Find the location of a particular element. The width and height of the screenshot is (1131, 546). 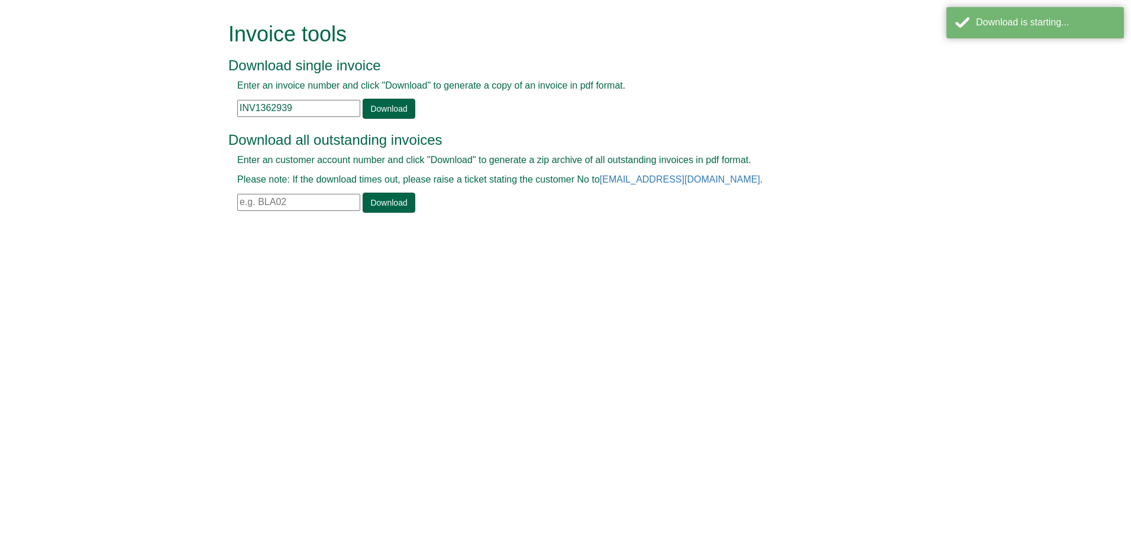

div: Download is starting... is located at coordinates (1045, 22).